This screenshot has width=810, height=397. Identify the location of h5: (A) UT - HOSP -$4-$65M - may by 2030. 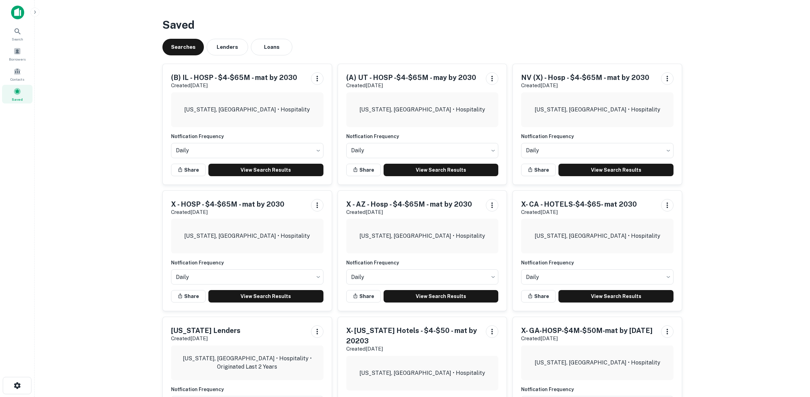
(411, 77).